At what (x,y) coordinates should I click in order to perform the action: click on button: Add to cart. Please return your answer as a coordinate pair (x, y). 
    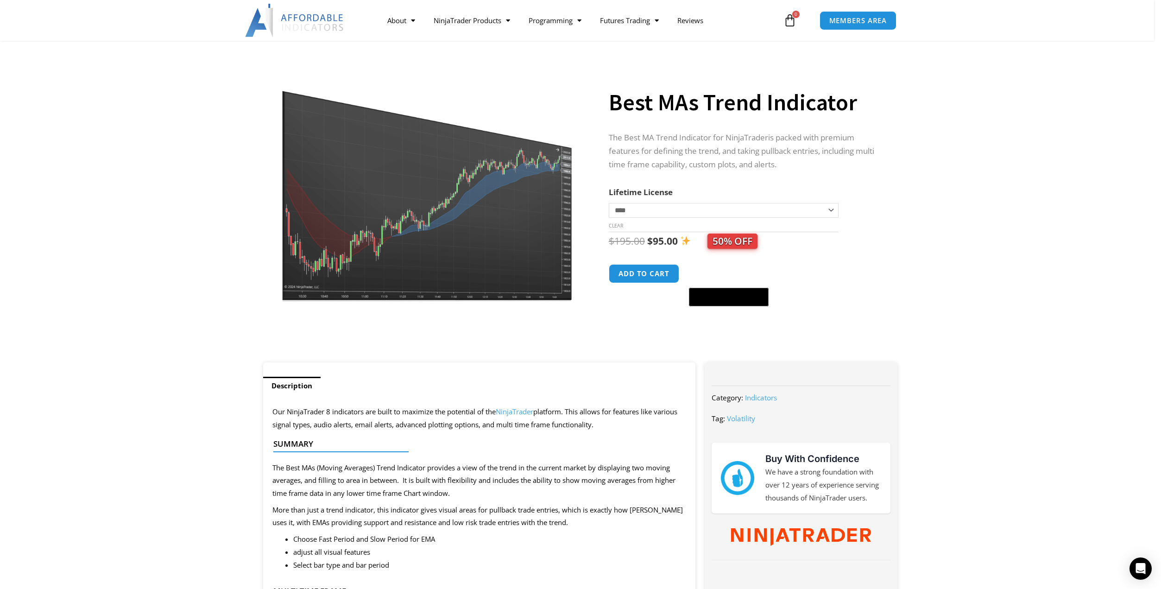
    Looking at the image, I should click on (644, 273).